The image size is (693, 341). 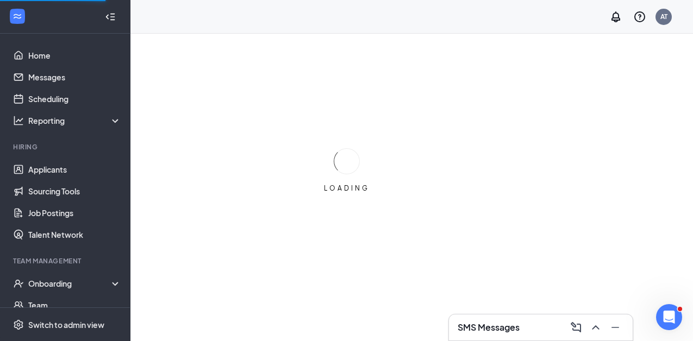 What do you see at coordinates (66, 261) in the screenshot?
I see `div: Team Management` at bounding box center [66, 261].